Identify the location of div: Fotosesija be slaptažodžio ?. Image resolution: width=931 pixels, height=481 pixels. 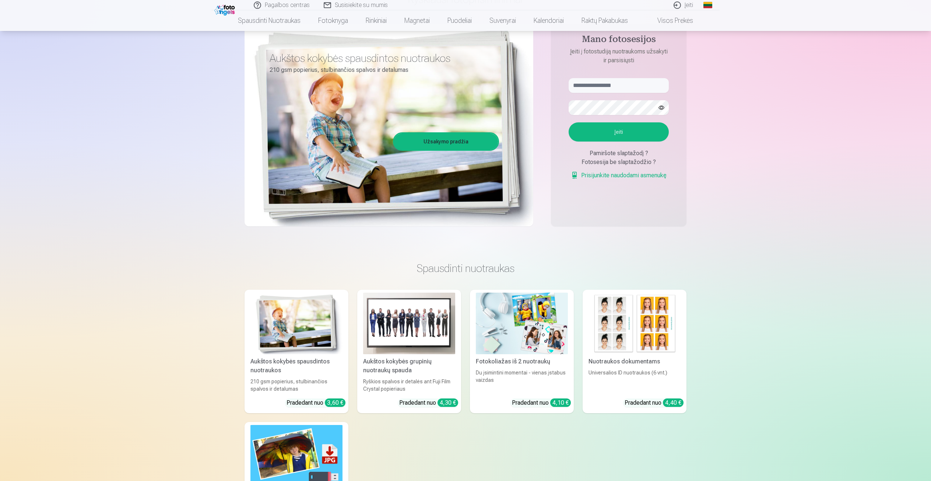
(619, 162).